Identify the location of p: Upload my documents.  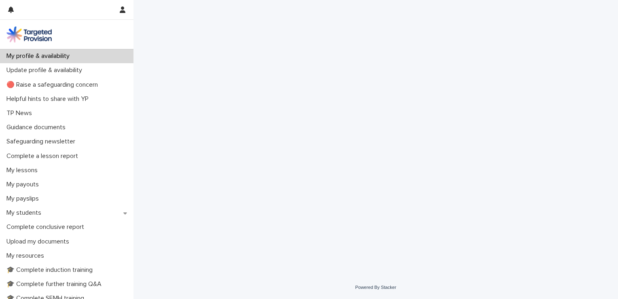
(39, 241).